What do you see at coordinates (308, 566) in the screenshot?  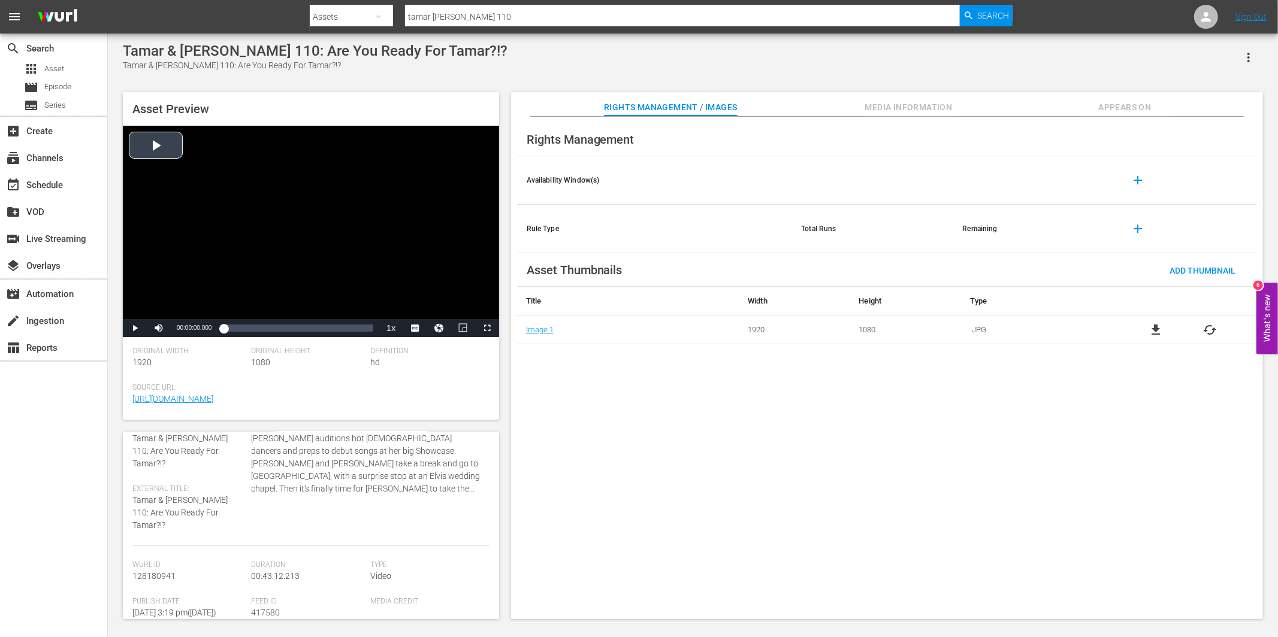 I see `span: Duration` at bounding box center [308, 566].